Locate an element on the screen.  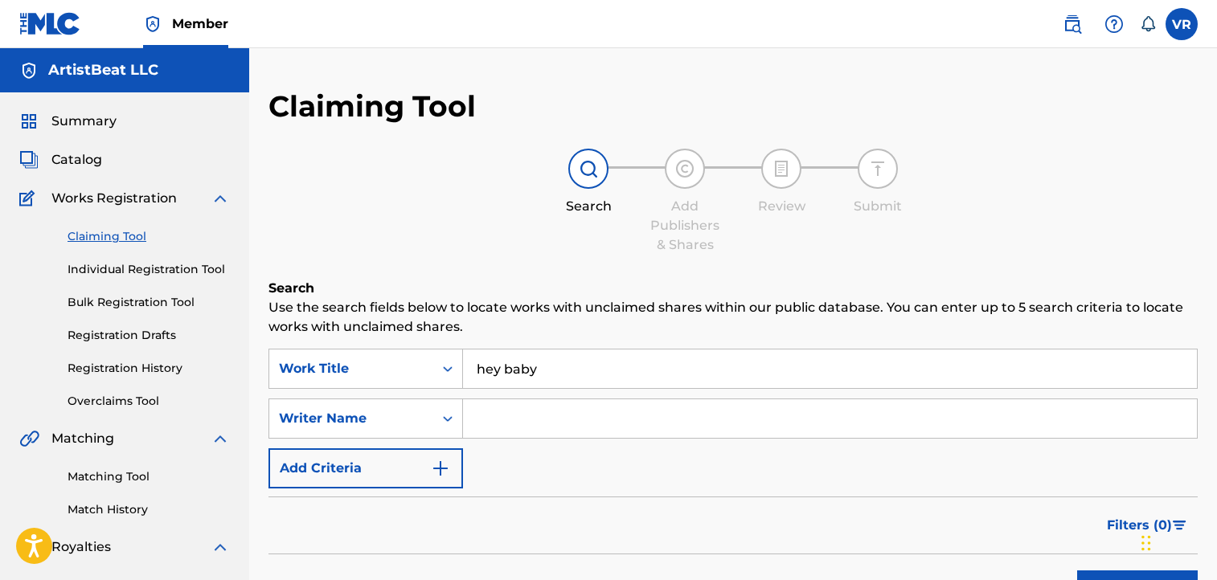
div: Search is located at coordinates (588, 207).